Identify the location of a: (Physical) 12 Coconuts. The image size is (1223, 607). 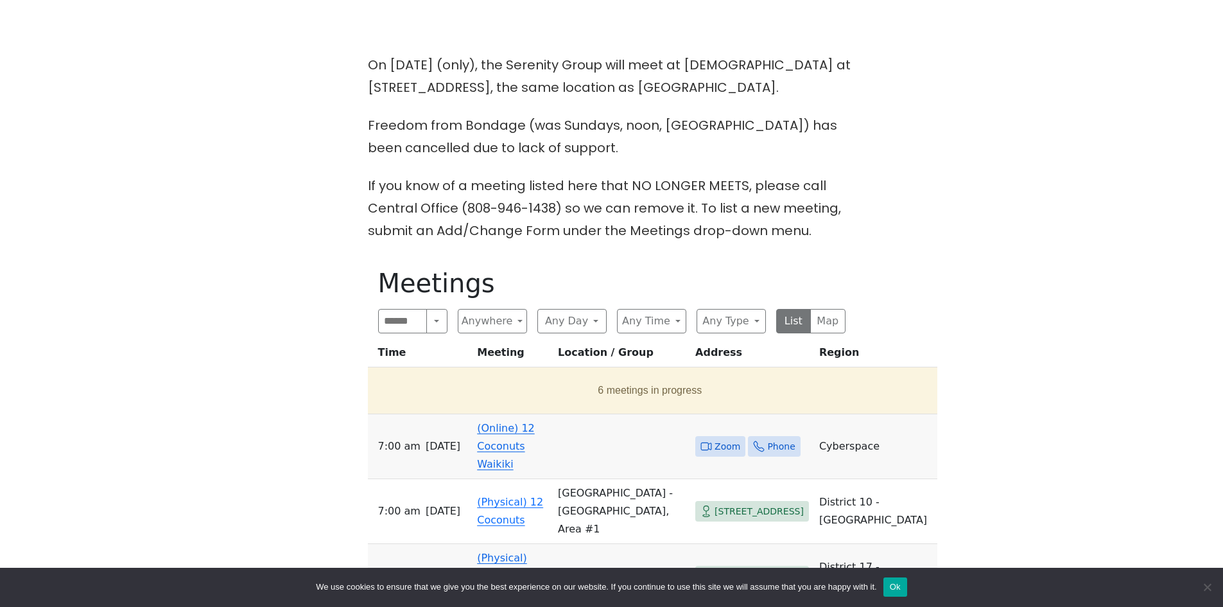
(510, 510).